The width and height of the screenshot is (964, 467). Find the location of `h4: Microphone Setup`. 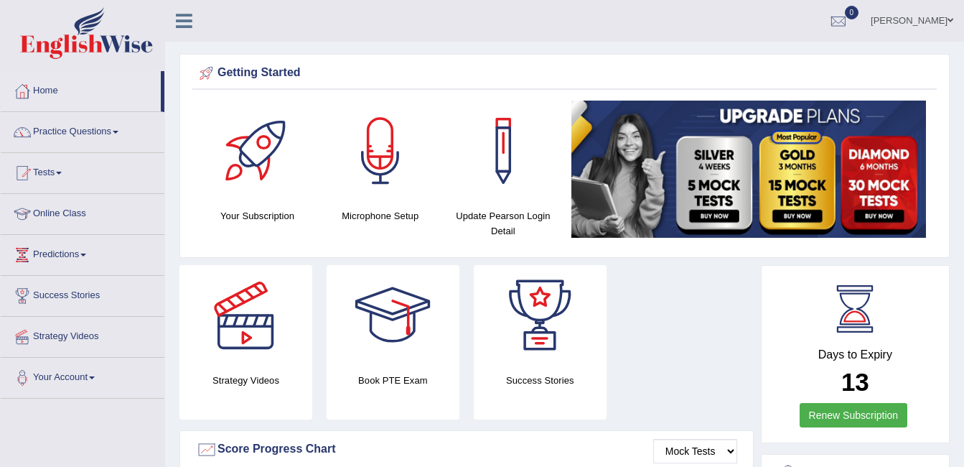

h4: Microphone Setup is located at coordinates (380, 215).